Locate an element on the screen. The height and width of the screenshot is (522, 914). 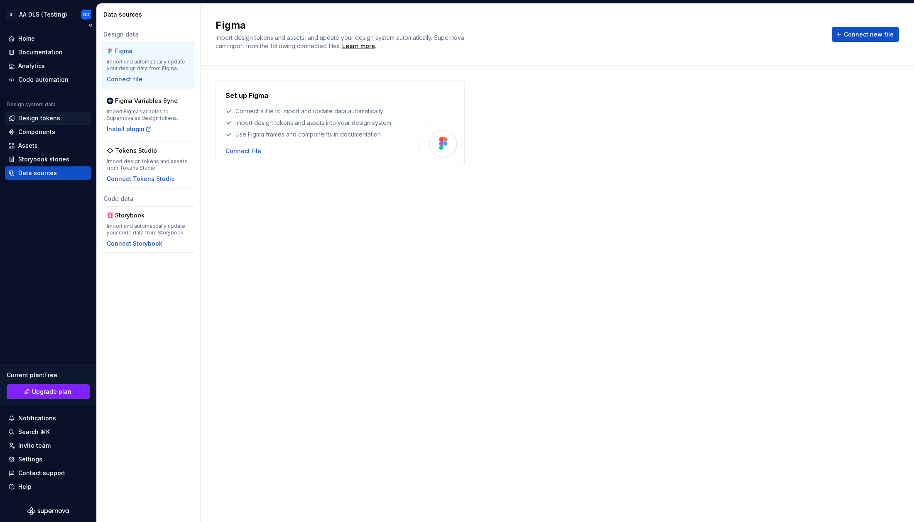
a: Analytics is located at coordinates (48, 66).